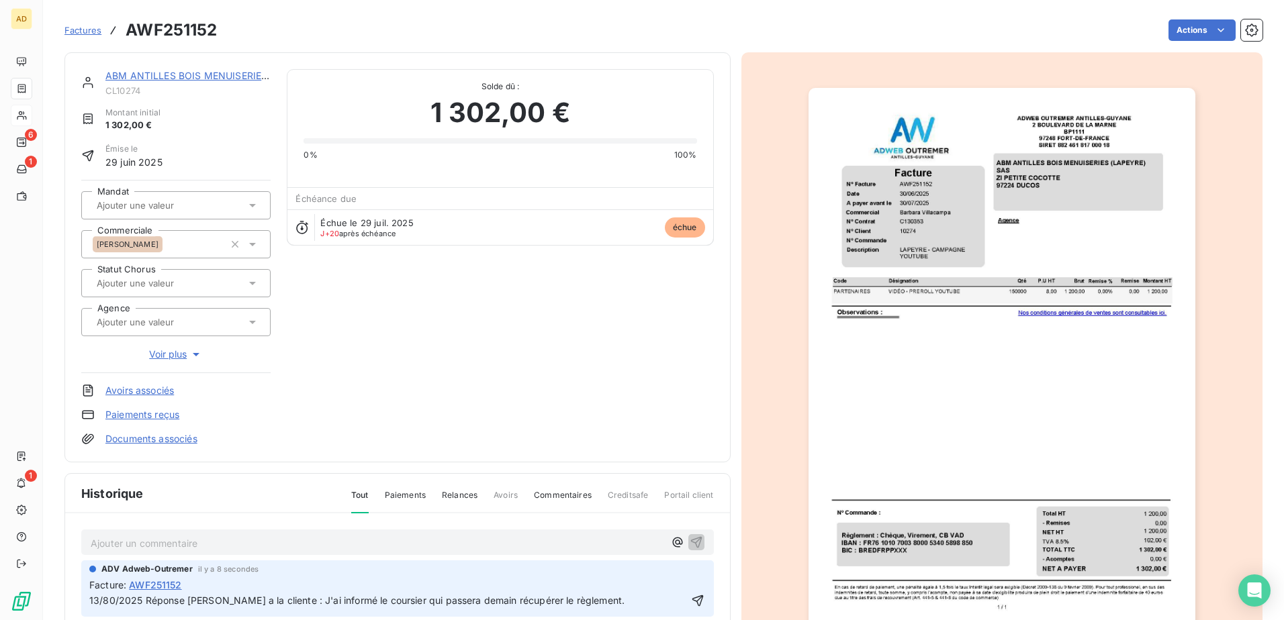 The width and height of the screenshot is (1284, 620). What do you see at coordinates (21, 142) in the screenshot?
I see `a: 6` at bounding box center [21, 142].